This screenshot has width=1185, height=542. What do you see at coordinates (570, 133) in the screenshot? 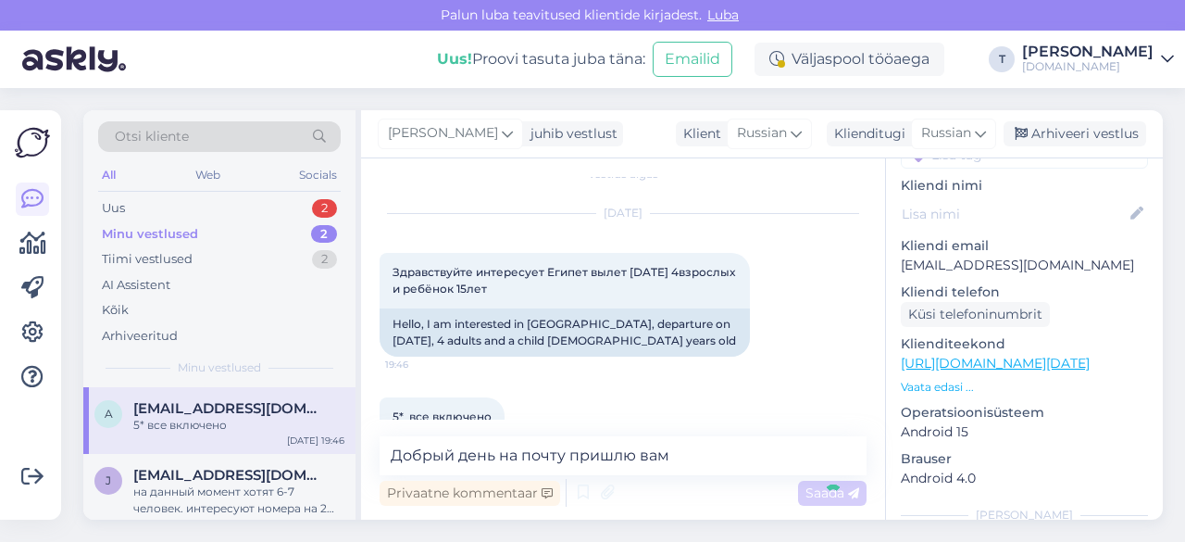
I see `div: juhib vestlust` at bounding box center [570, 133].